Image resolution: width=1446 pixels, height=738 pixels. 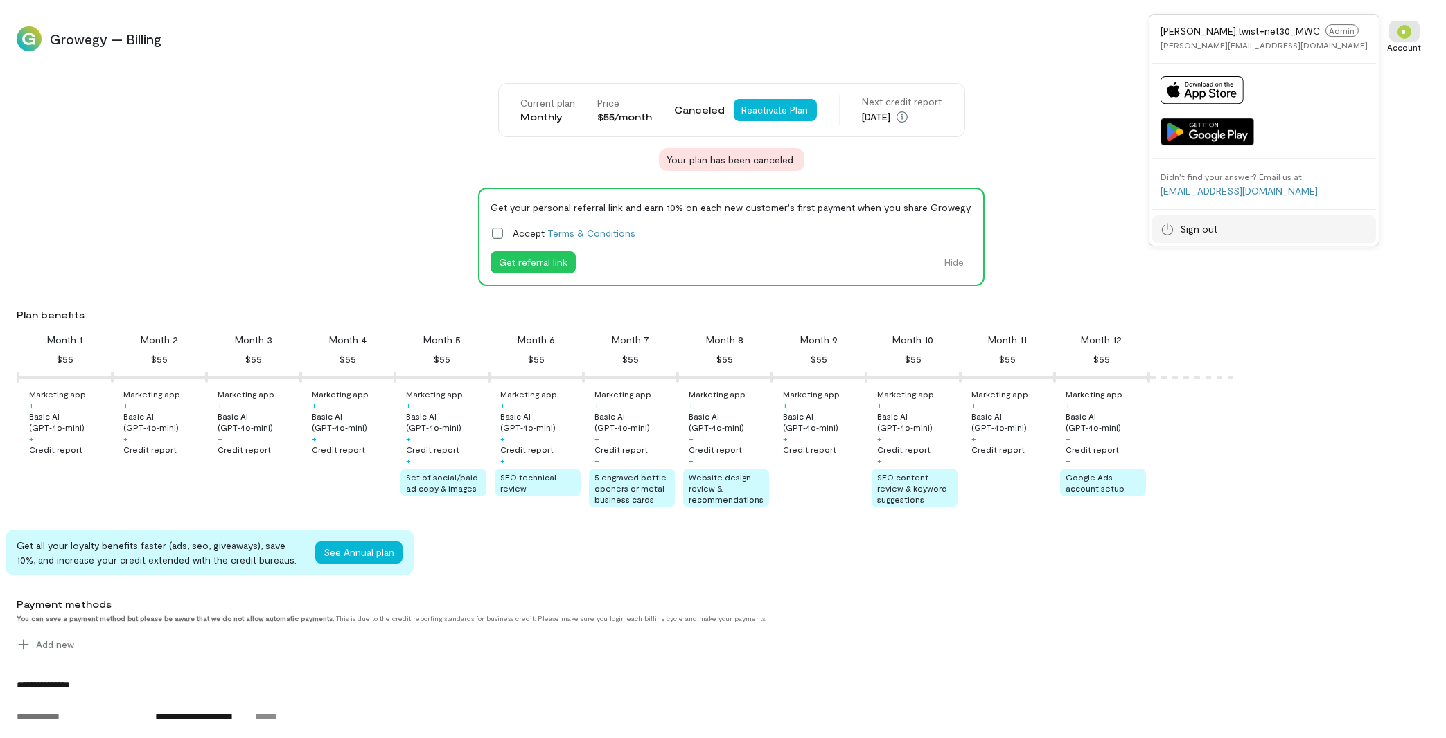 What do you see at coordinates (1263, 229) in the screenshot?
I see `a: Sign out` at bounding box center [1263, 229].